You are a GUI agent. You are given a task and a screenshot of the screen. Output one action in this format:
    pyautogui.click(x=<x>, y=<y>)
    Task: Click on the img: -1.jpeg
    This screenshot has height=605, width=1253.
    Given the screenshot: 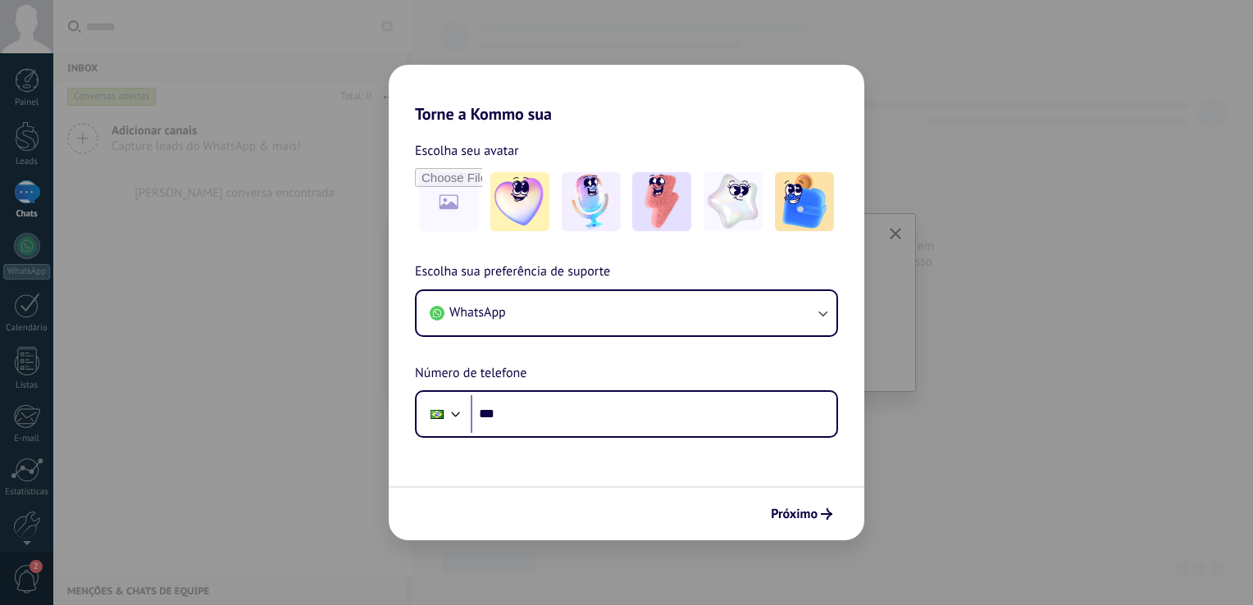 What is the action you would take?
    pyautogui.click(x=520, y=202)
    